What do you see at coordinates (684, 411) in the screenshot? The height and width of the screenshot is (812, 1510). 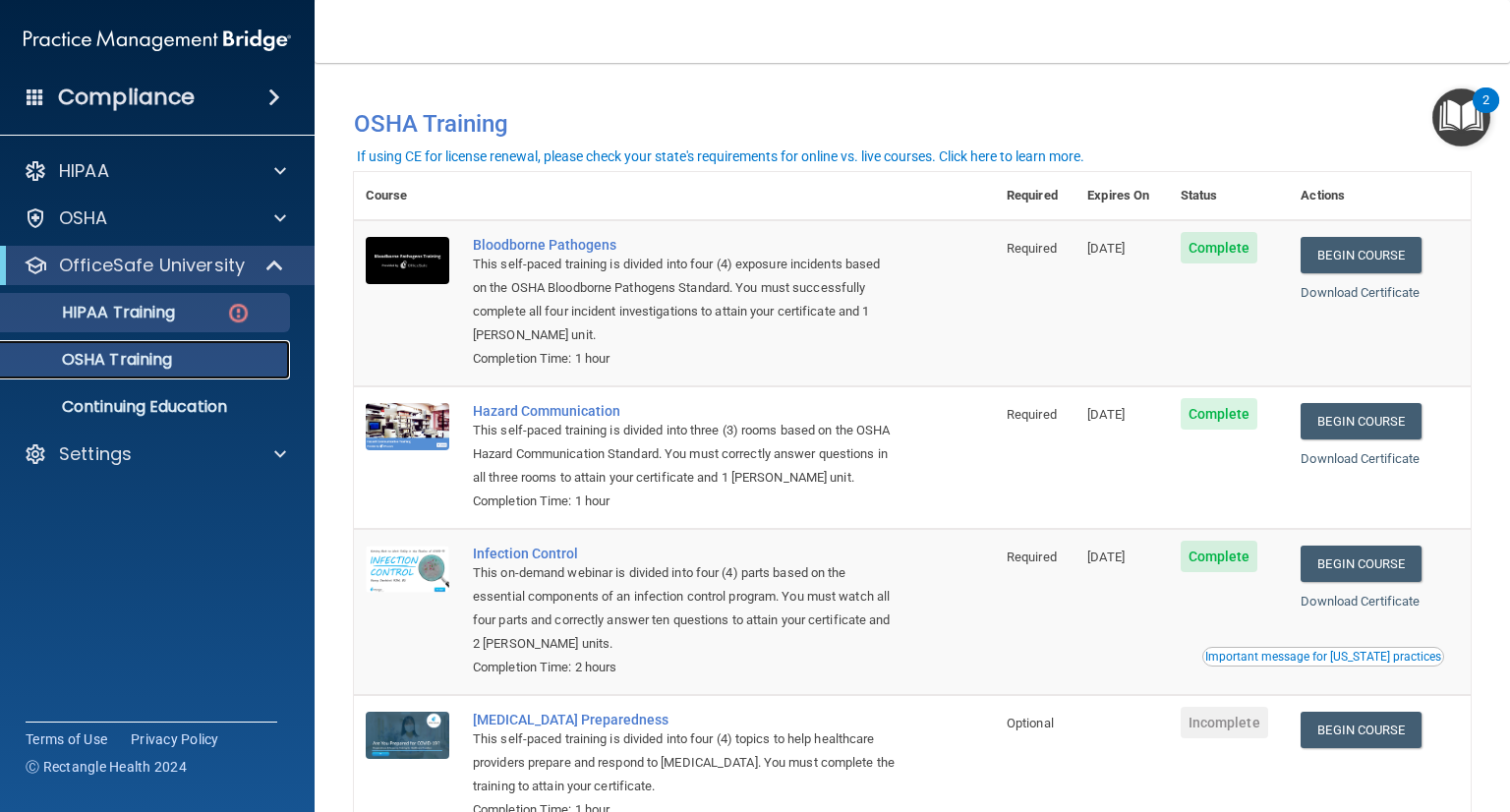 I see `a: Hazard Communication` at bounding box center [684, 411].